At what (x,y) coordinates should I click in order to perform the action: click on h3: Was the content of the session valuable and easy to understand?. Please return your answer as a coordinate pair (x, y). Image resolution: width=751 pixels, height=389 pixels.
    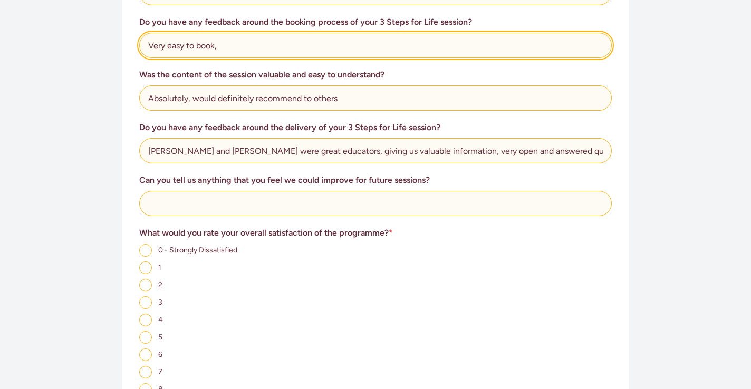
    Looking at the image, I should click on (376, 75).